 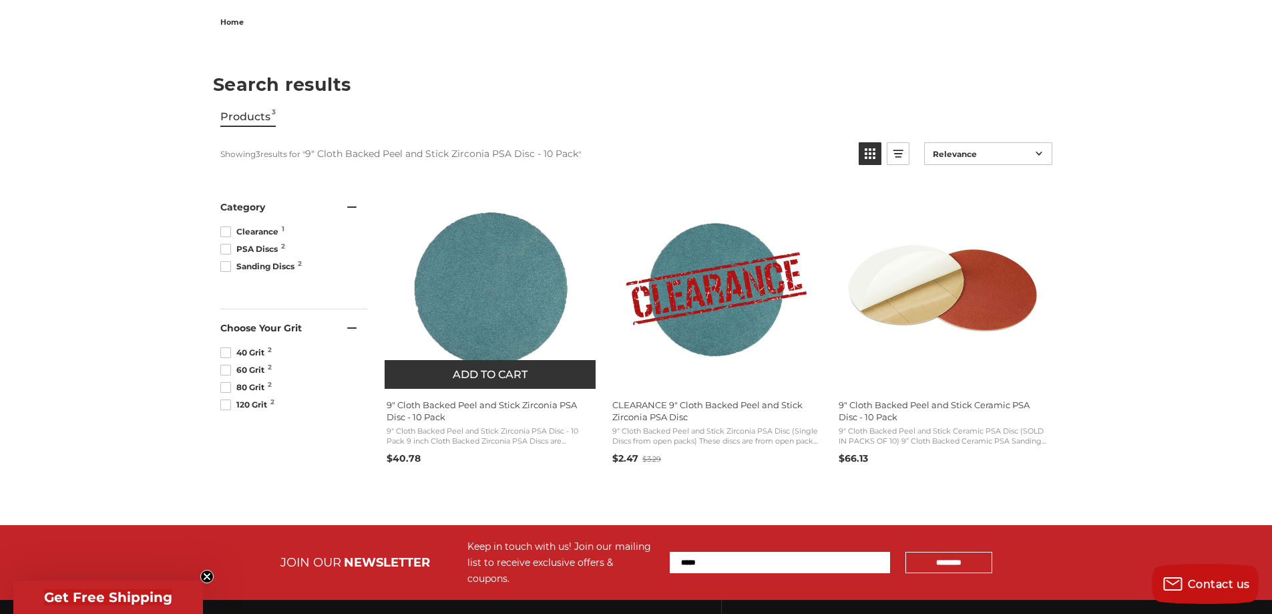 I want to click on a: View grid mode, so click(x=870, y=154).